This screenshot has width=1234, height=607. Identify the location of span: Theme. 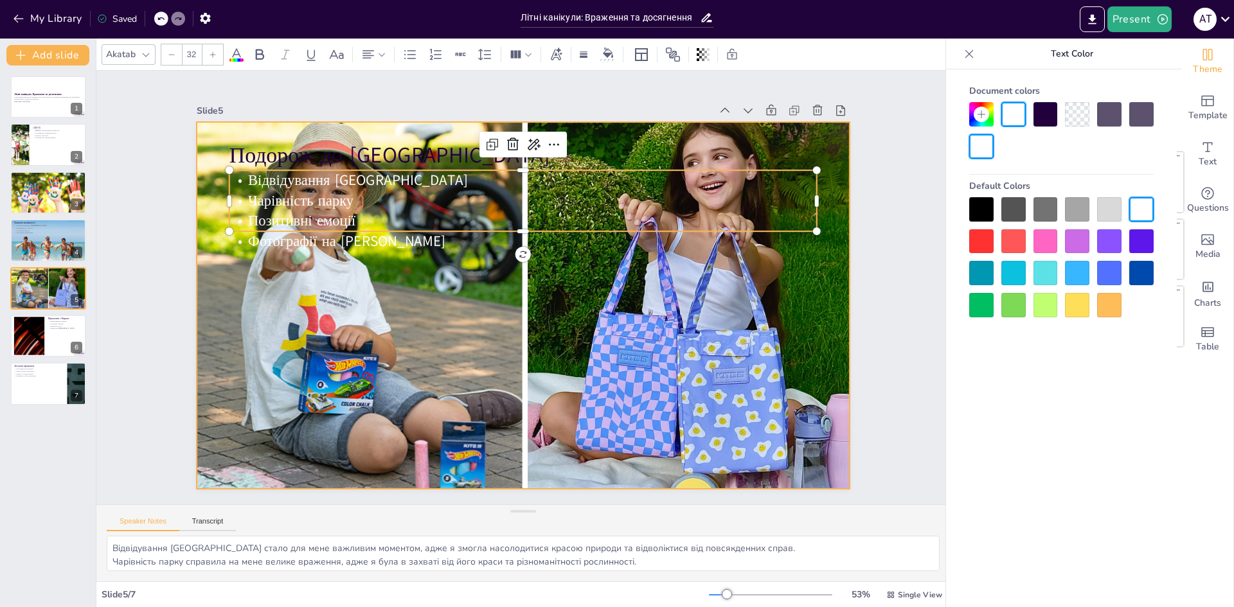
(1208, 69).